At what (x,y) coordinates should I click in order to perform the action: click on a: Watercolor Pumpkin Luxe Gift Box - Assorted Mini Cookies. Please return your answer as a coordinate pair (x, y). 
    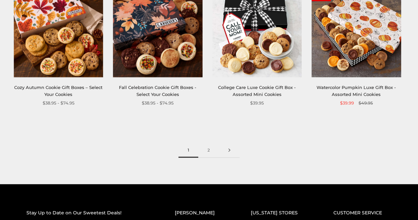
    Looking at the image, I should click on (356, 91).